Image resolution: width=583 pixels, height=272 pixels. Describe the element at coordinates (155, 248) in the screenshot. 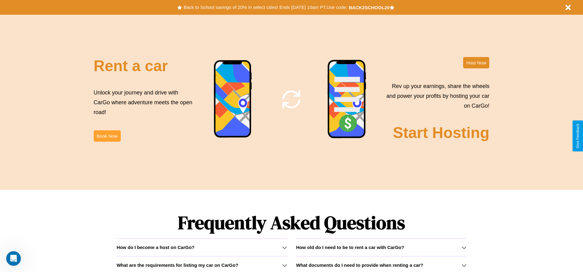

I see `h3: How do I become a host on CarGo?` at that location.